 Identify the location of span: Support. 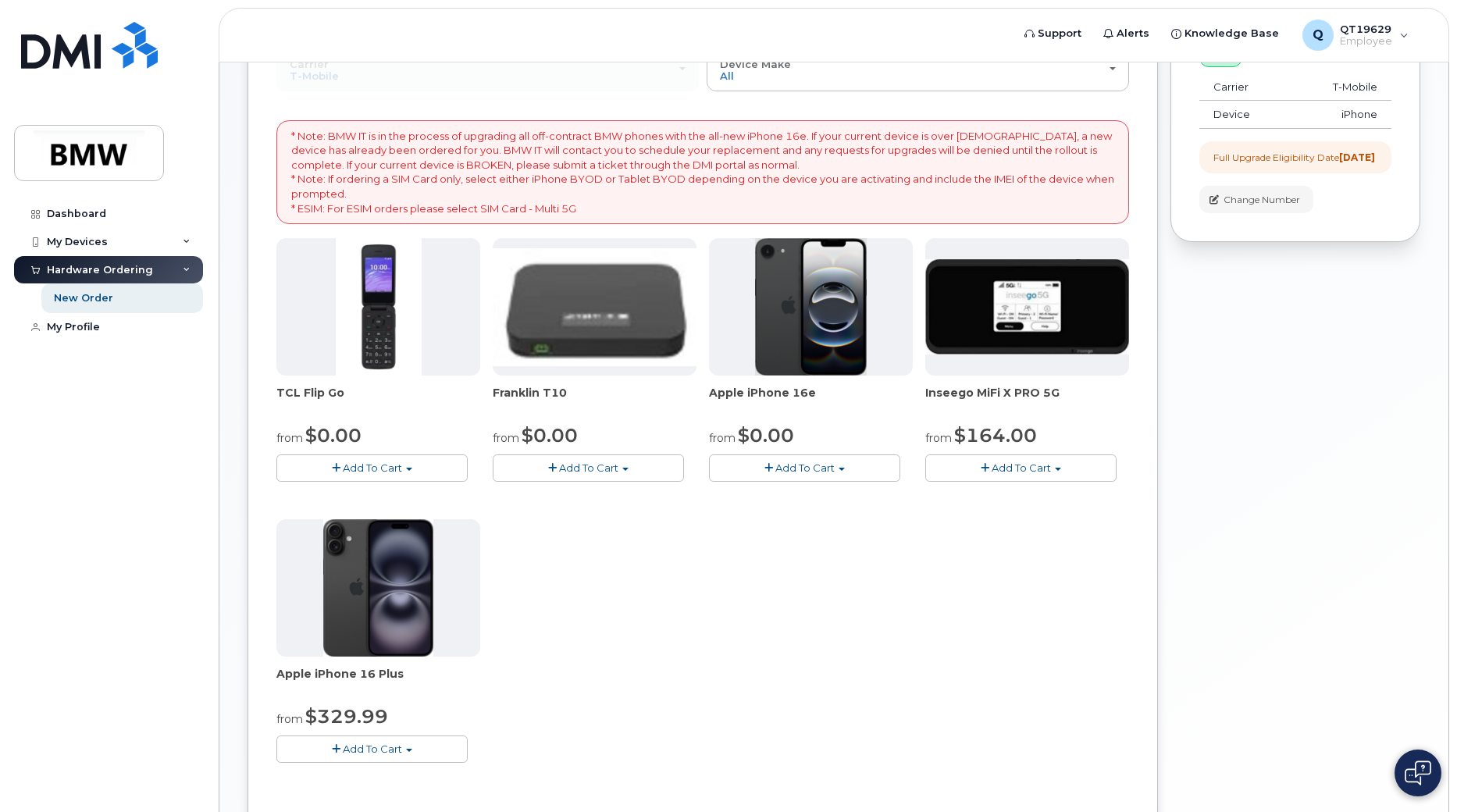
(1060, 33).